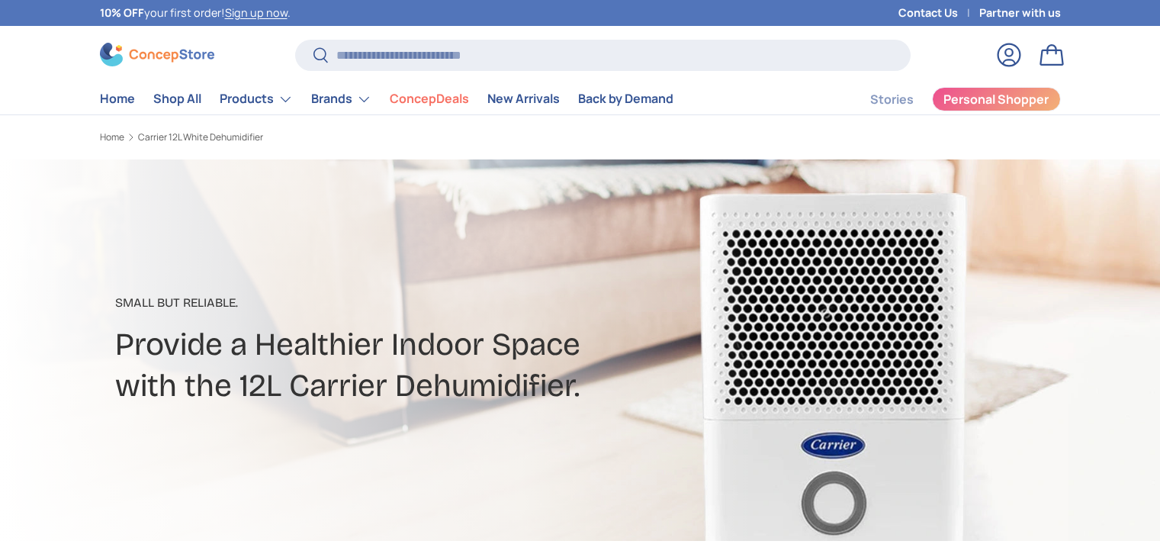  Describe the element at coordinates (625, 98) in the screenshot. I see `a: Back by Demand` at that location.